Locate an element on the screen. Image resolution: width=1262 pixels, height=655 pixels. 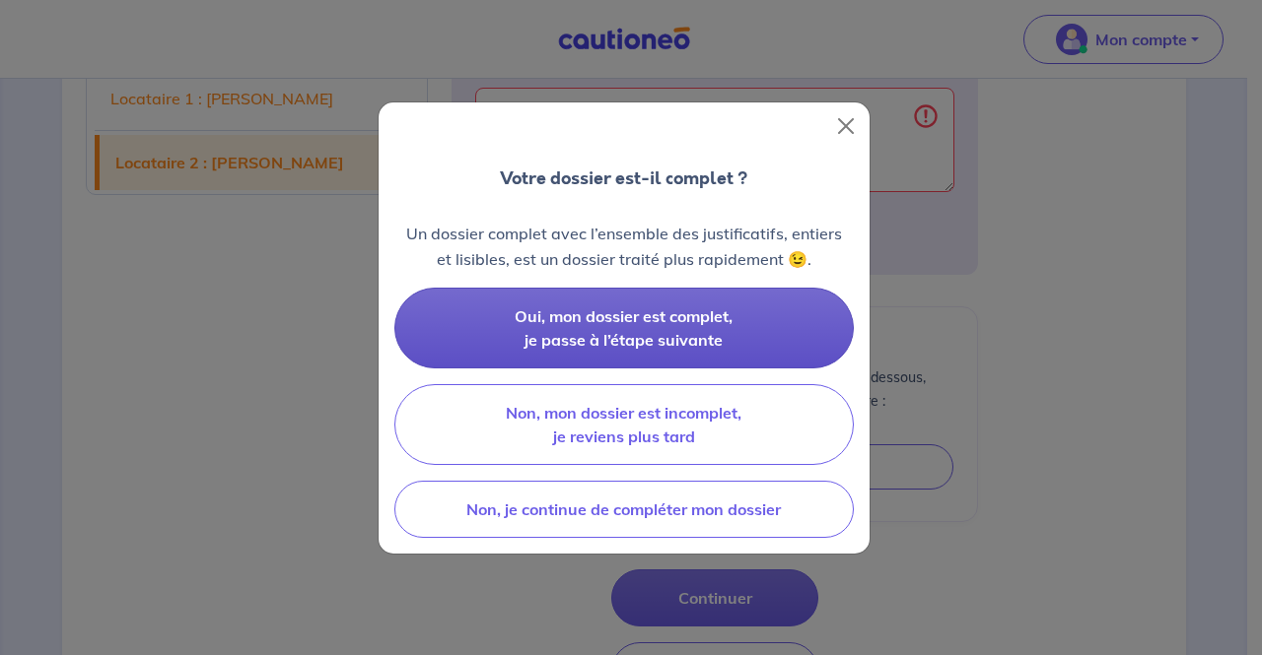
button: Oui, mon dossier est complet, je passe à l’étape suivante is located at coordinates (624, 328).